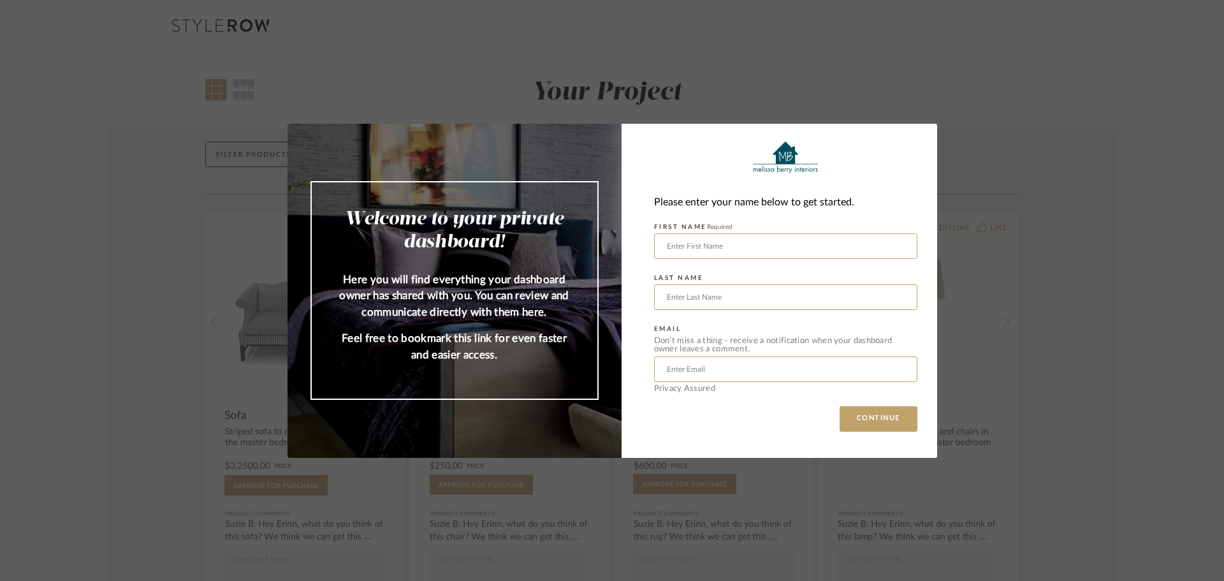 The height and width of the screenshot is (581, 1224). I want to click on p: Feel free to bookmark this link for even faster and easier access., so click(455, 346).